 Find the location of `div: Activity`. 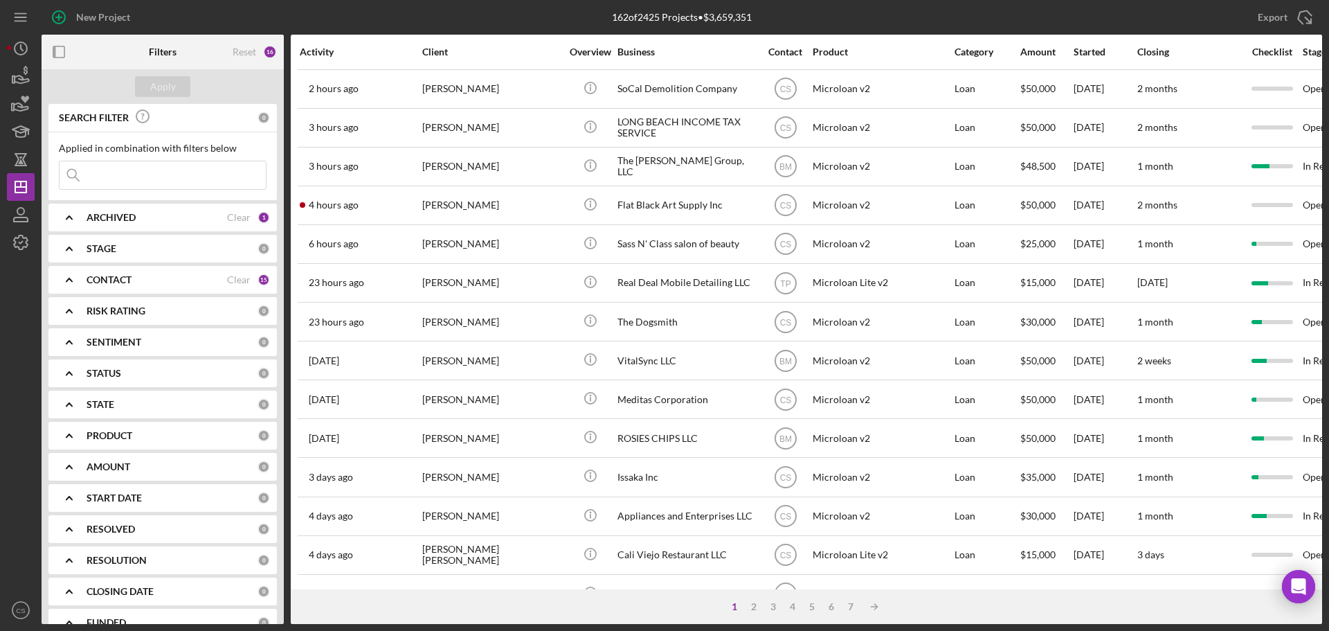

div: Activity is located at coordinates (360, 52).